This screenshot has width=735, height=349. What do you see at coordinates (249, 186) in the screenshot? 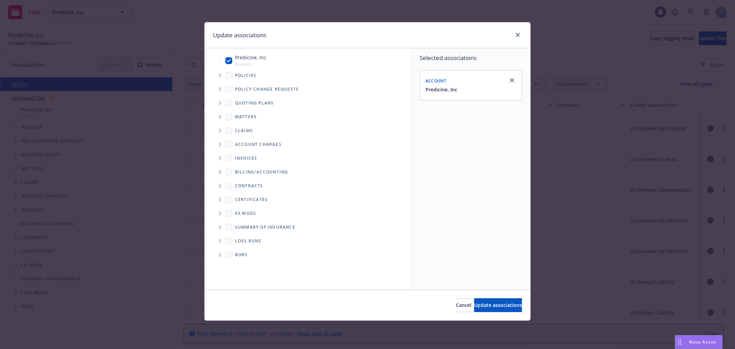
I see `span: Contracts` at bounding box center [249, 186].